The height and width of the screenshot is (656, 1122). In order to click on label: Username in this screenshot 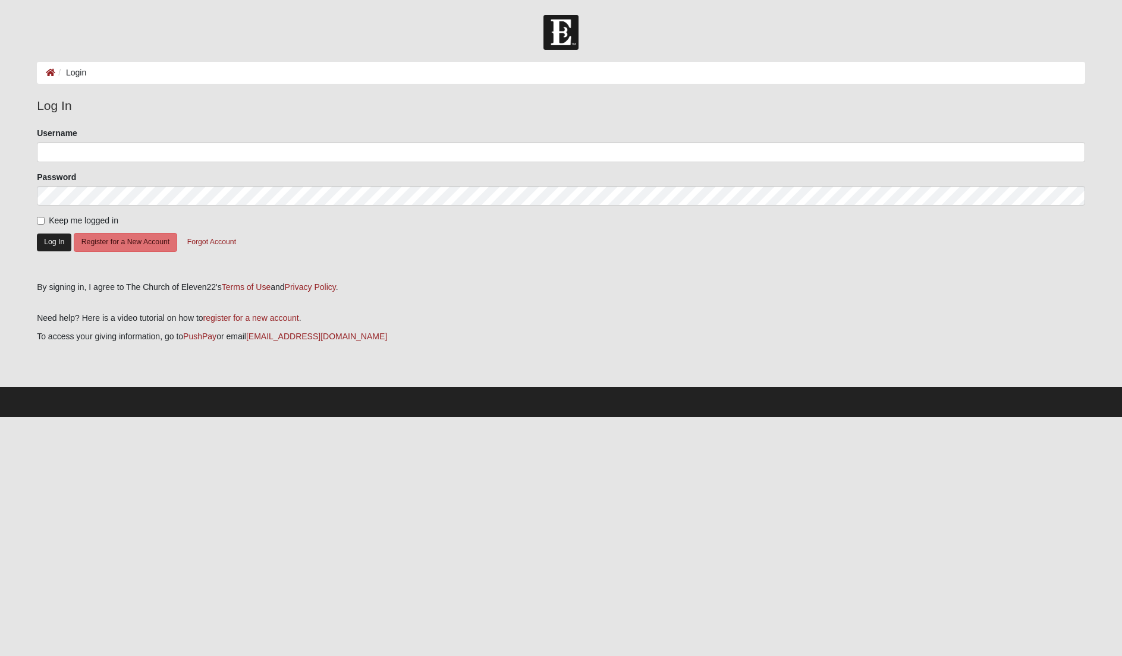, I will do `click(57, 133)`.